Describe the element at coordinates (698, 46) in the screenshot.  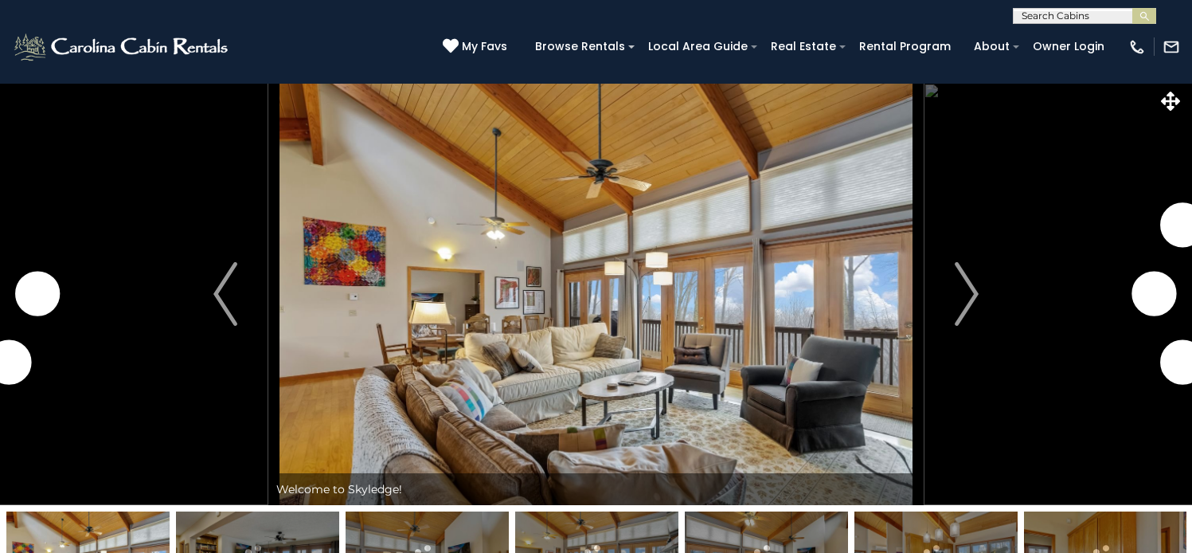
I see `a: Local Area Guide` at that location.